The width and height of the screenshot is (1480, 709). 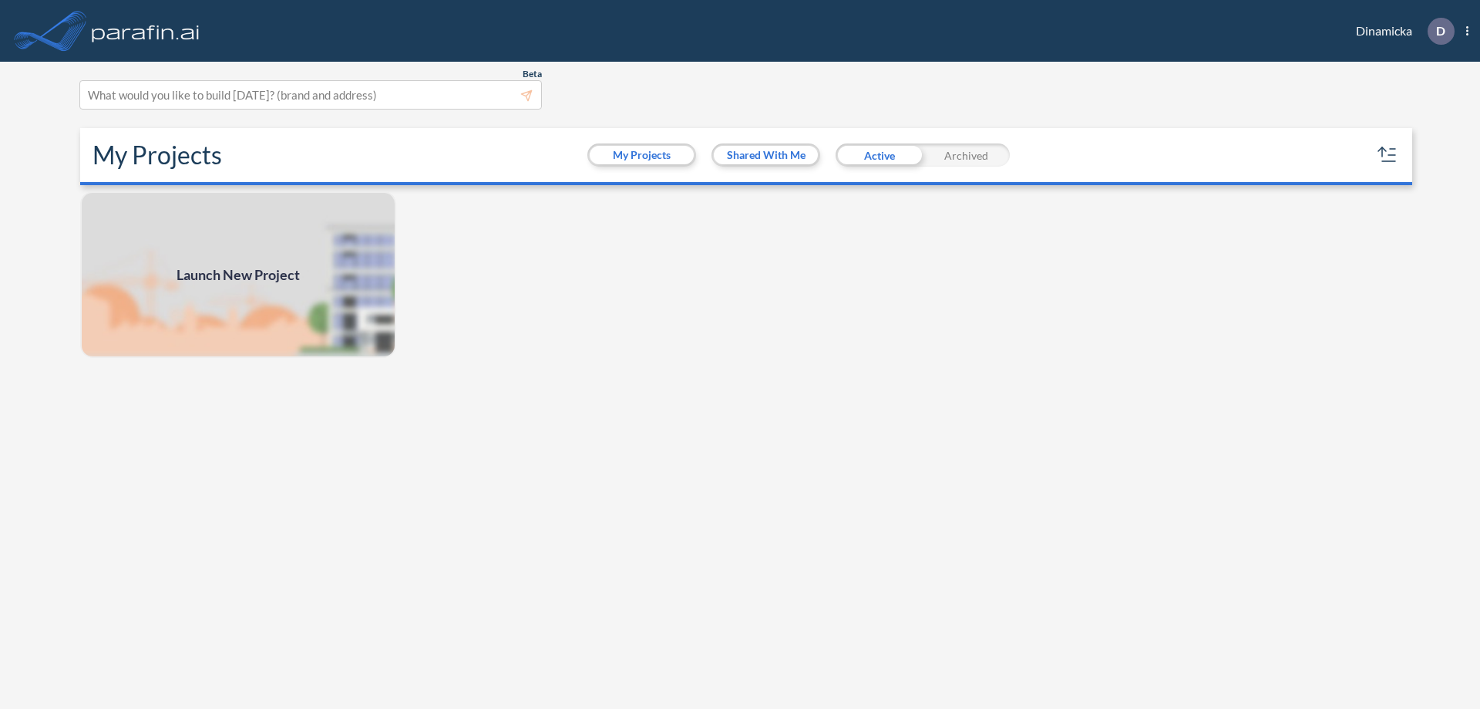 I want to click on button: My Projects, so click(x=642, y=155).